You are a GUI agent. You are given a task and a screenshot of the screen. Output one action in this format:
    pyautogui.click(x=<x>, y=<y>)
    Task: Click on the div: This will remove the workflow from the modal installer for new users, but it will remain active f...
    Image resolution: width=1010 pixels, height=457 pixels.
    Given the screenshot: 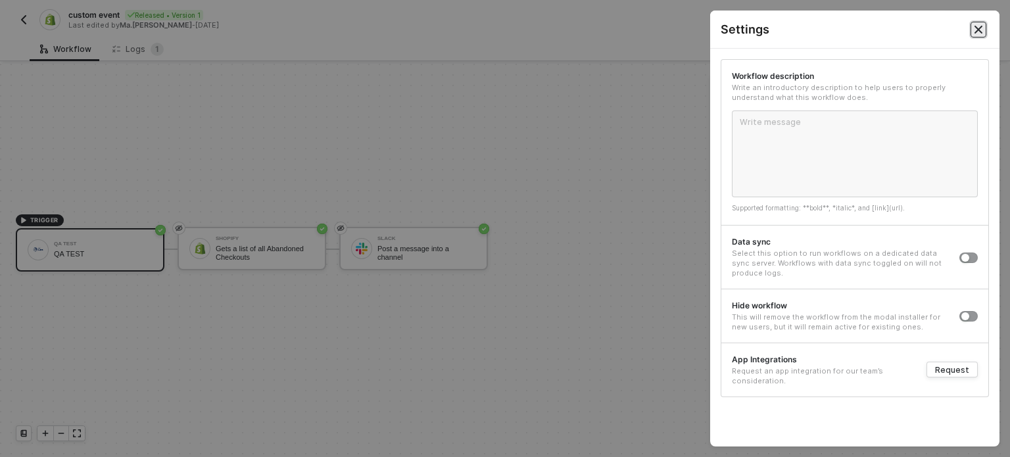 What is the action you would take?
    pyautogui.click(x=840, y=322)
    